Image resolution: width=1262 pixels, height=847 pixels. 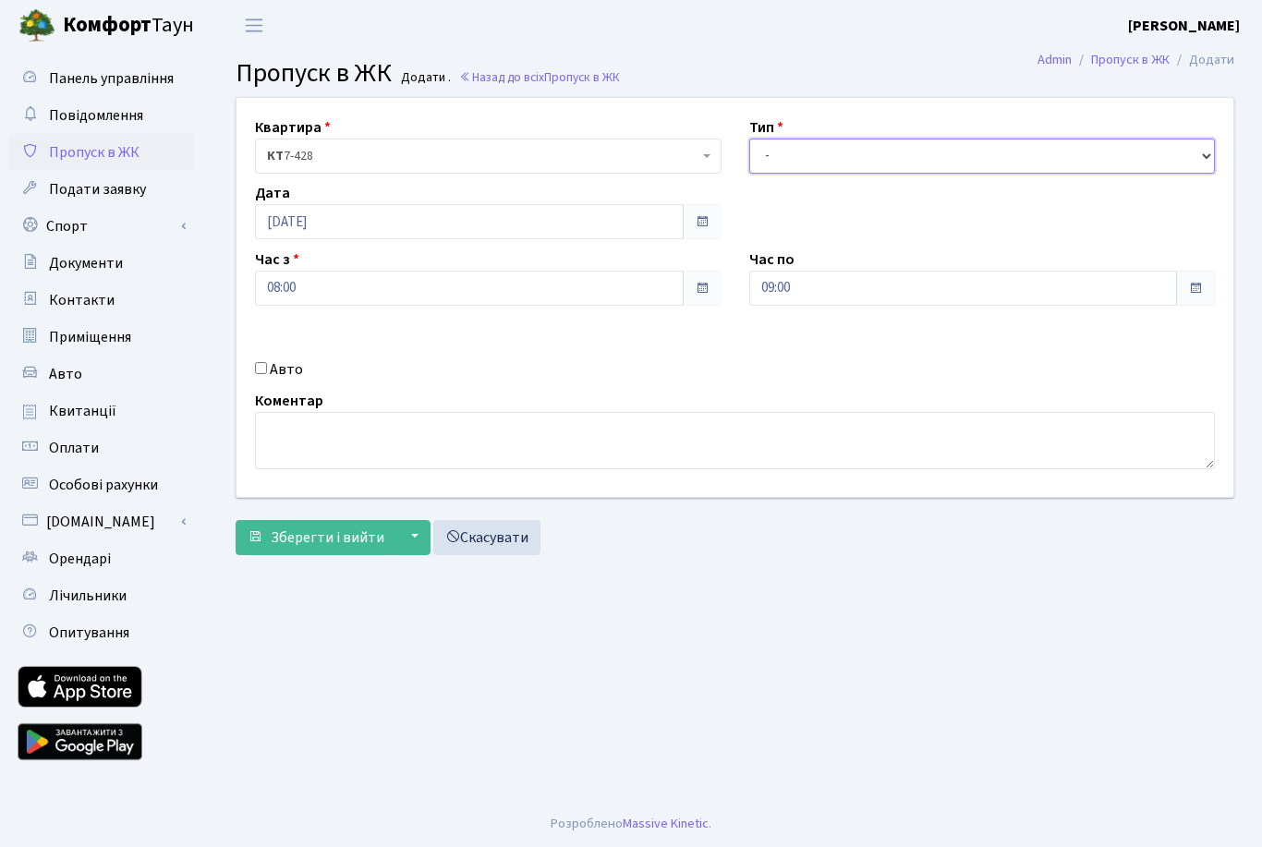 I want to click on span: Оплати, so click(x=74, y=448).